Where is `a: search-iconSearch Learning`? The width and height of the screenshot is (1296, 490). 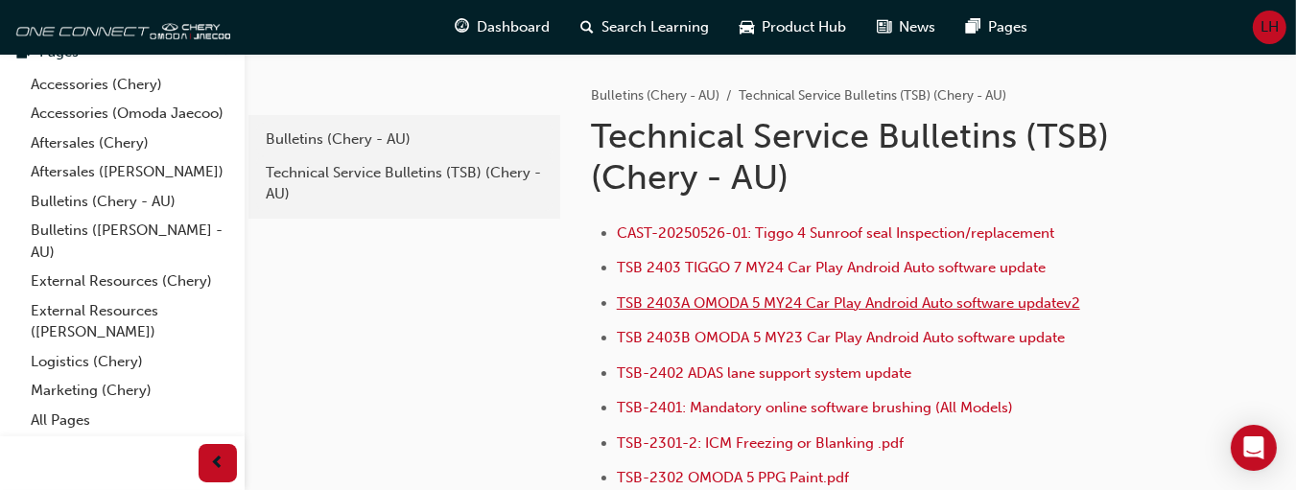 a: search-iconSearch Learning is located at coordinates (645, 27).